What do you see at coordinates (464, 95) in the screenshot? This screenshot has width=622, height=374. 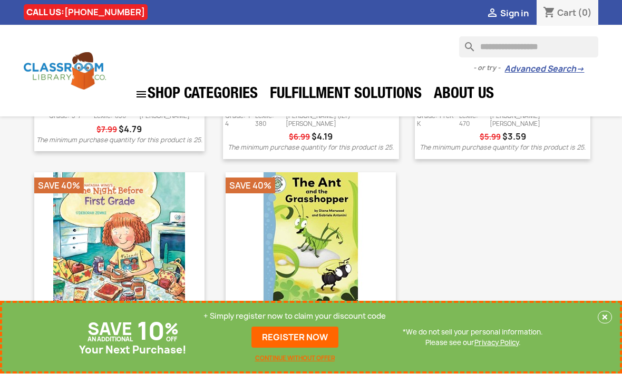 I see `a: About Us` at bounding box center [464, 95].